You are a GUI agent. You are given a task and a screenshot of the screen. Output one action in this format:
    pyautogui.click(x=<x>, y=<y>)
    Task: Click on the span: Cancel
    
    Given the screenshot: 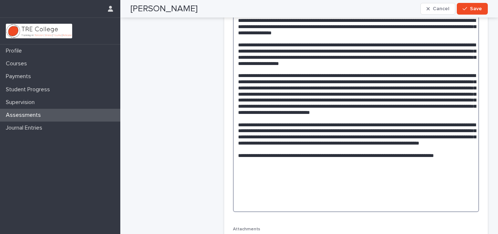 What is the action you would take?
    pyautogui.click(x=441, y=9)
    